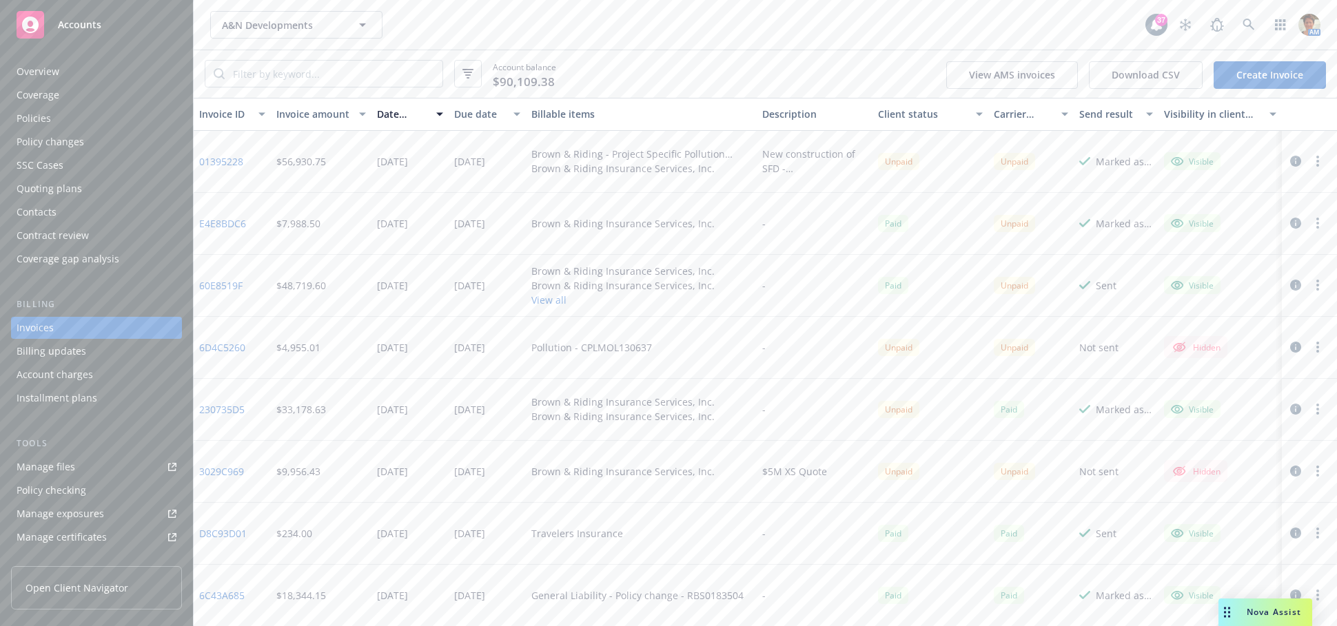  Describe the element at coordinates (1185, 25) in the screenshot. I see `a: Stop snowing` at that location.